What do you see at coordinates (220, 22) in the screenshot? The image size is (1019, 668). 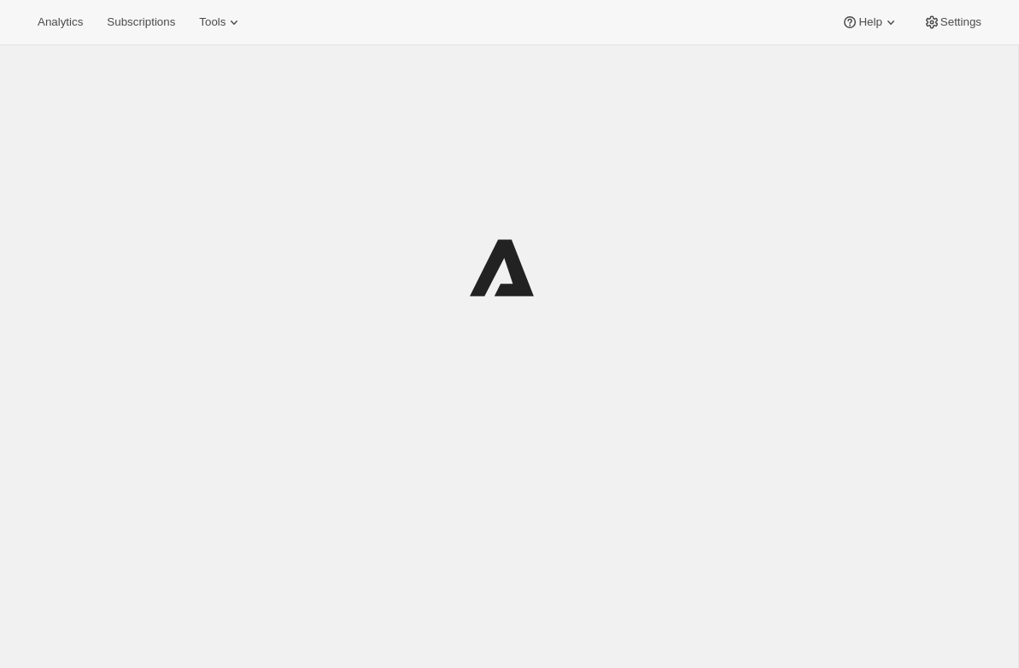 I see `button: Tools` at bounding box center [220, 22].